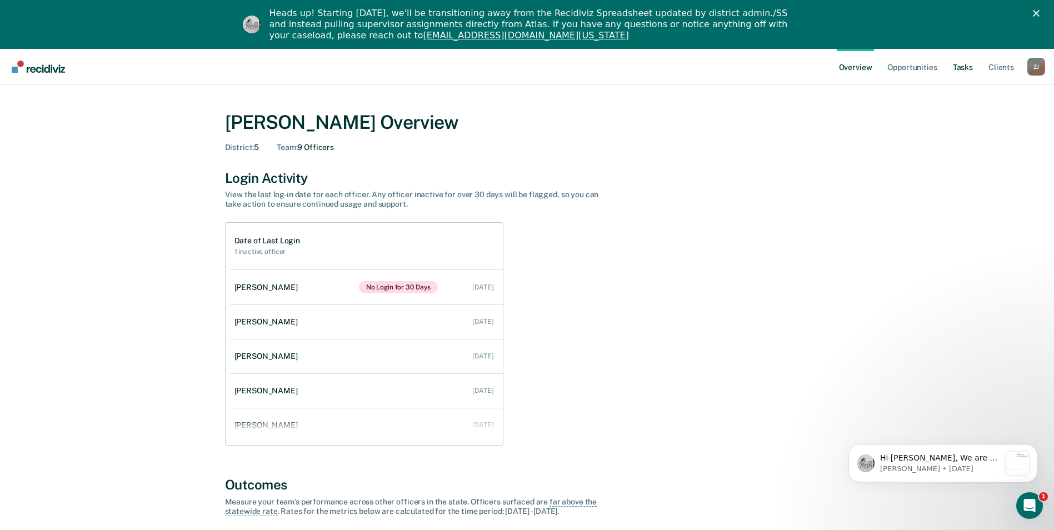  Describe the element at coordinates (911, 67) in the screenshot. I see `a: Opportunities` at that location.